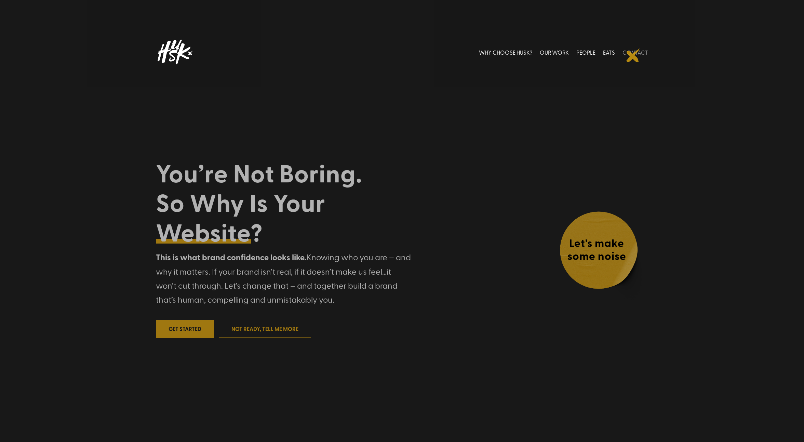  What do you see at coordinates (586, 52) in the screenshot?
I see `a: PEOPLE` at bounding box center [586, 52].